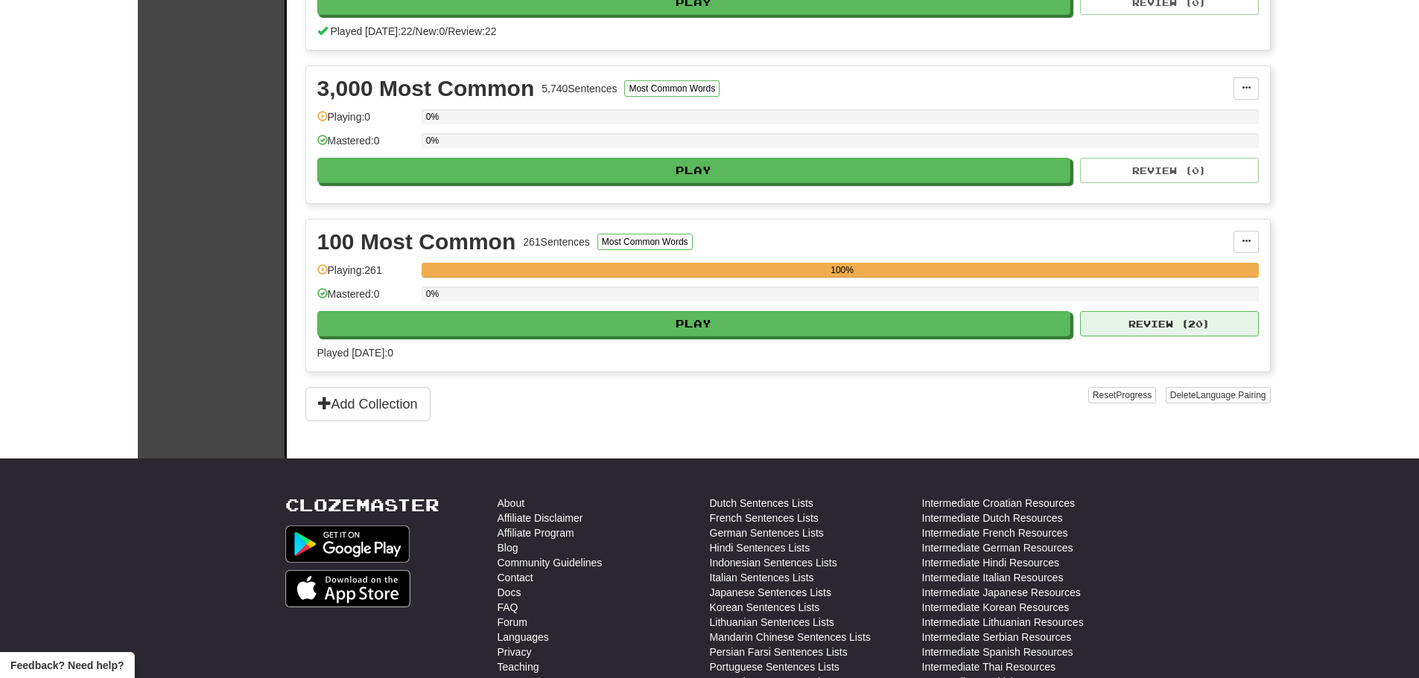 This screenshot has width=1419, height=678. What do you see at coordinates (366, 121) in the screenshot?
I see `div: Playing: 0` at bounding box center [366, 121].